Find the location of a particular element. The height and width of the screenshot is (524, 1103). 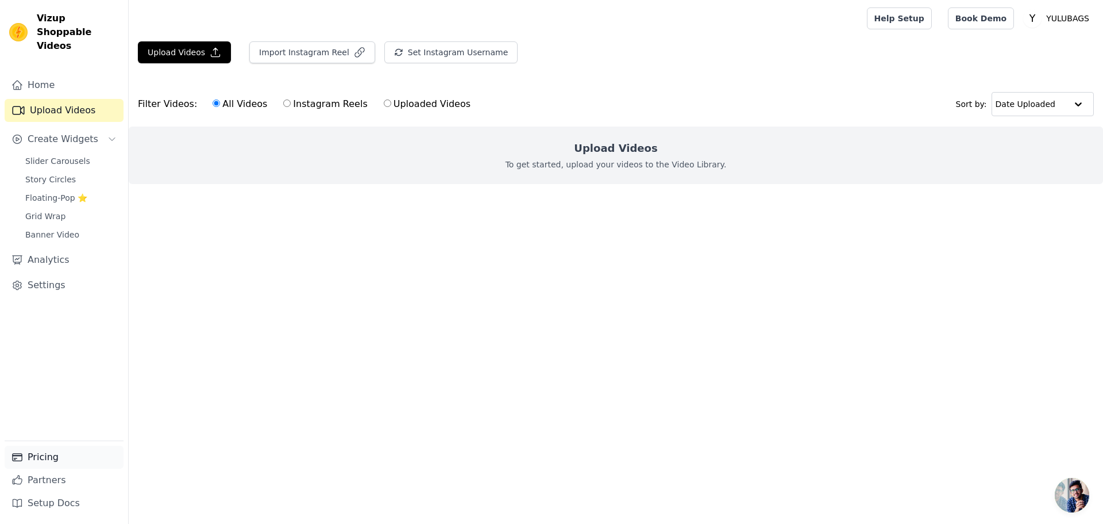

a: Home is located at coordinates (64, 85).